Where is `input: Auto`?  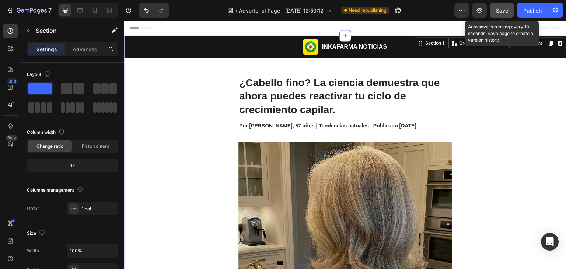
input: Auto is located at coordinates (93, 251).